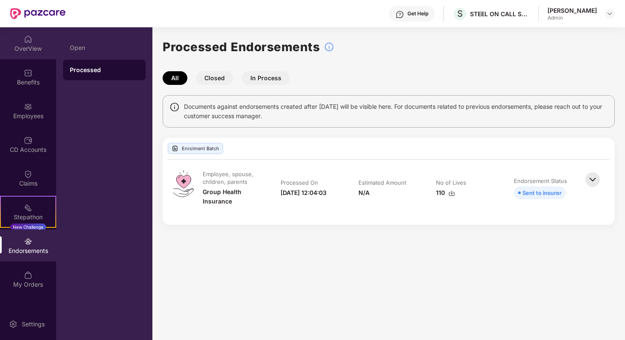 This screenshot has width=625, height=340. I want to click on img: svg+xml;base64,PHN2ZyBpZD0iSGVscC0zMngzMiIgeG1sbnM9Imh0dHA6Ly93d3cudzMub3JnLzIwMDAvc3ZnIiB3aWR0aD..., so click(400, 14).